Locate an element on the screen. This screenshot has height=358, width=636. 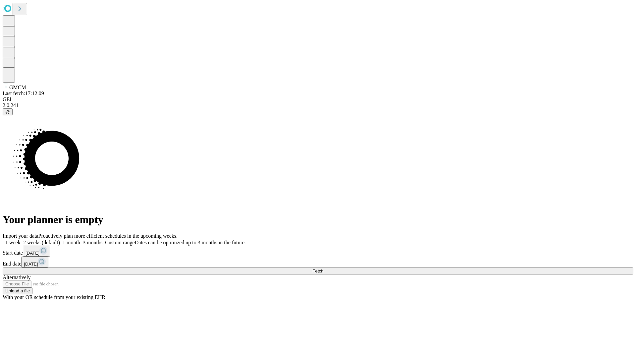
span: GMCM is located at coordinates (18, 87).